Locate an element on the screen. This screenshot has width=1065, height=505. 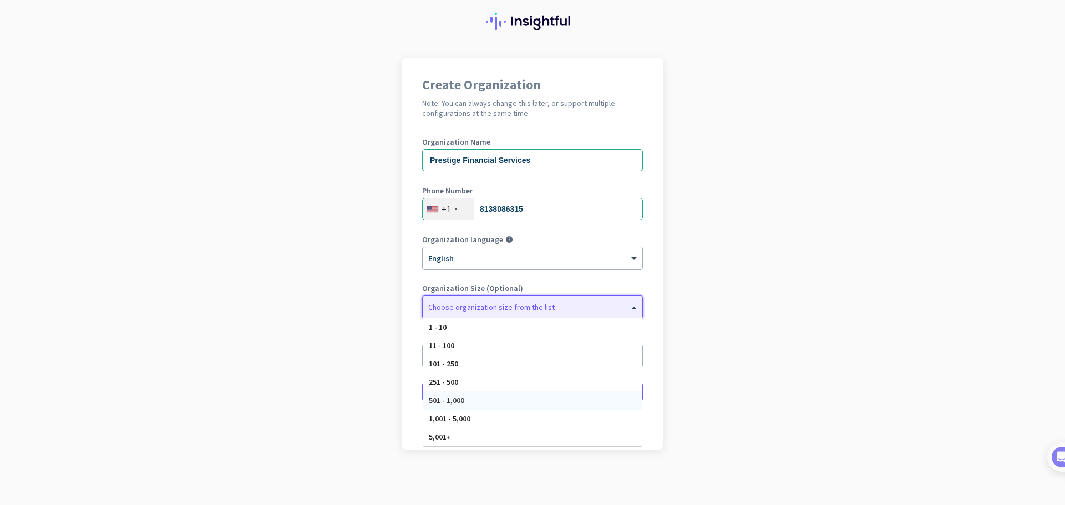
input: What is the name of your organization? is located at coordinates (532, 160).